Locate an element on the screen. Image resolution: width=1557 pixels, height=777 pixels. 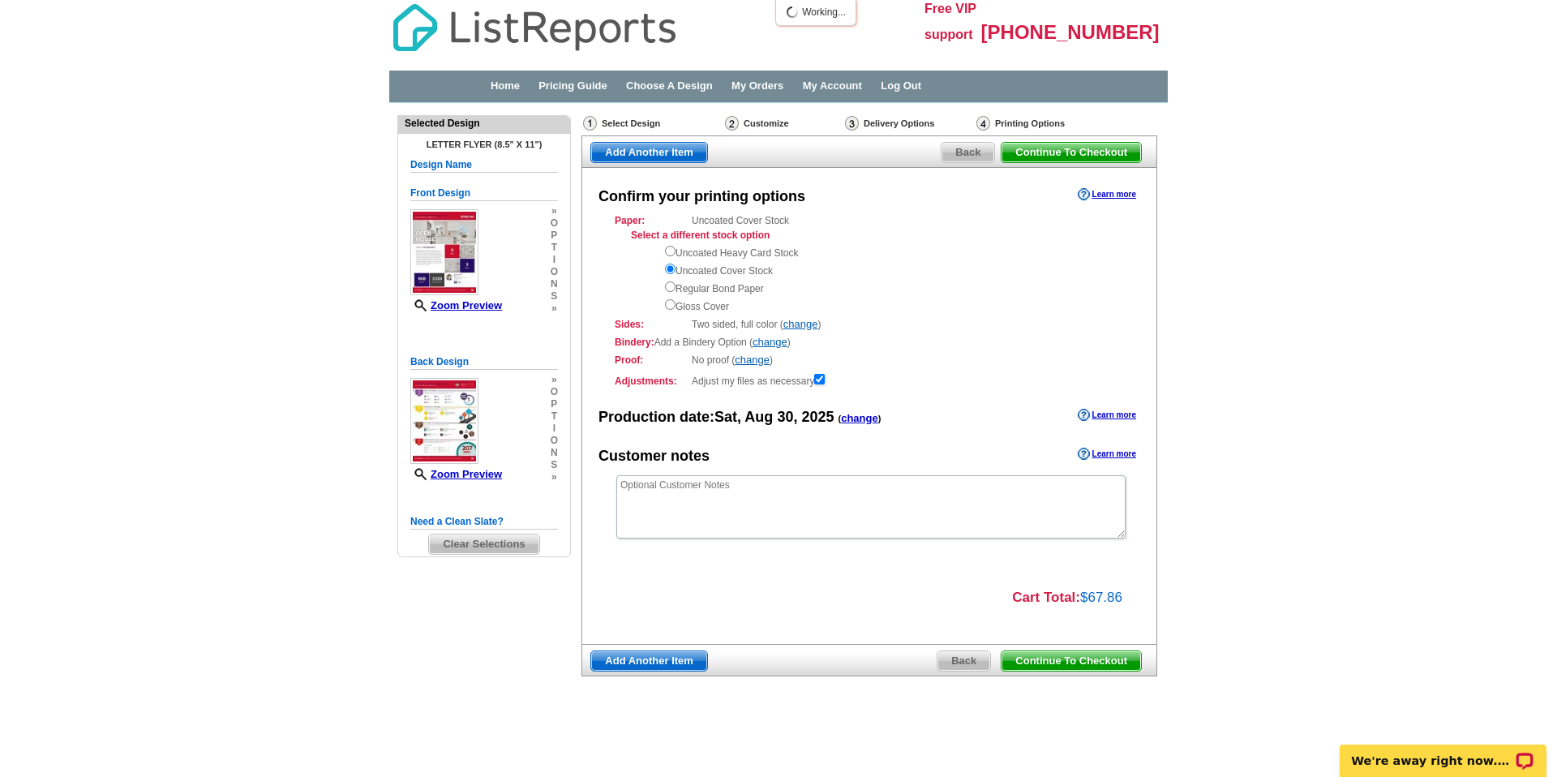
strong: Paper: is located at coordinates (651, 221).